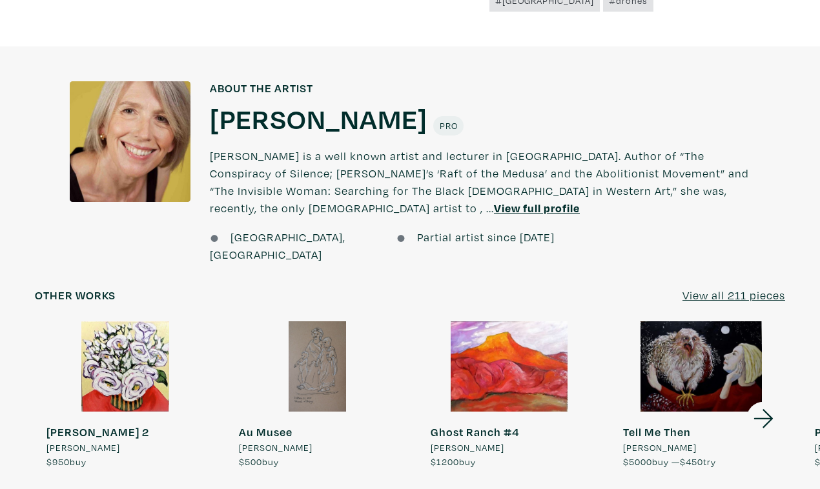 The image size is (820, 489). Describe the element at coordinates (657, 432) in the screenshot. I see `strong: Tell Me Then` at that location.